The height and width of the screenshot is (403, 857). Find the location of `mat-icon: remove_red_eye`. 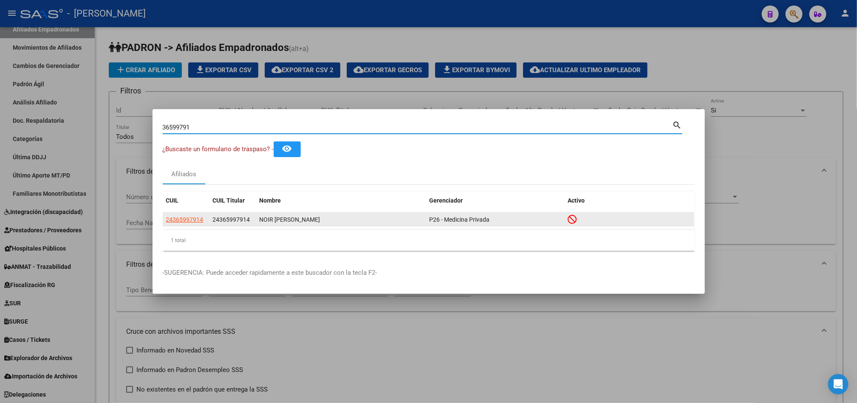

mat-icon: remove_red_eye is located at coordinates (287, 149).